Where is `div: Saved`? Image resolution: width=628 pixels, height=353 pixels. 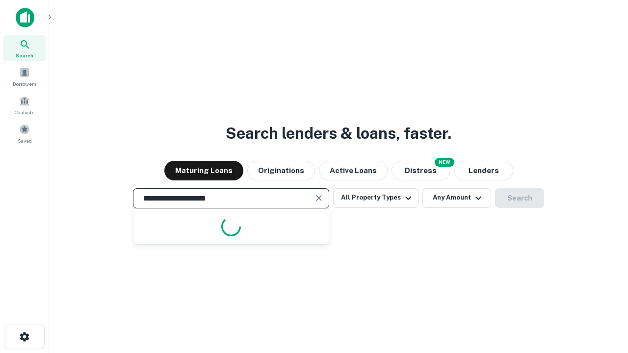 div: Saved is located at coordinates (25, 133).